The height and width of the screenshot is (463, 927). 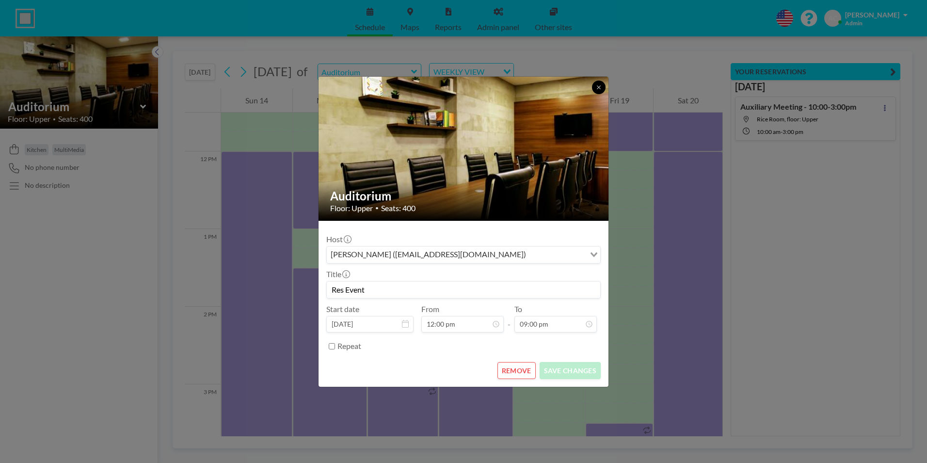 I want to click on input: Search for option, so click(x=557, y=255).